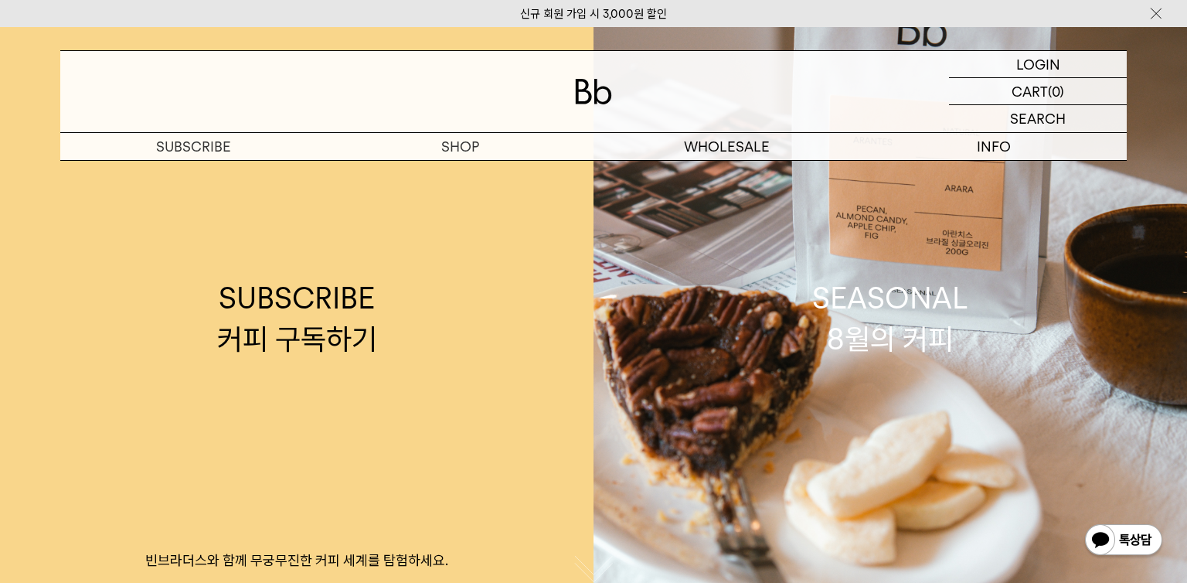 This screenshot has height=583, width=1187. Describe the element at coordinates (193, 146) in the screenshot. I see `p: SUBSCRIBE` at that location.